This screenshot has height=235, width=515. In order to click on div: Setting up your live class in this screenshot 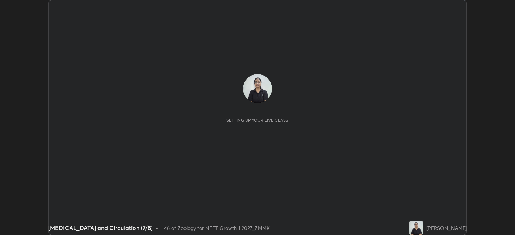, I will do `click(257, 120)`.